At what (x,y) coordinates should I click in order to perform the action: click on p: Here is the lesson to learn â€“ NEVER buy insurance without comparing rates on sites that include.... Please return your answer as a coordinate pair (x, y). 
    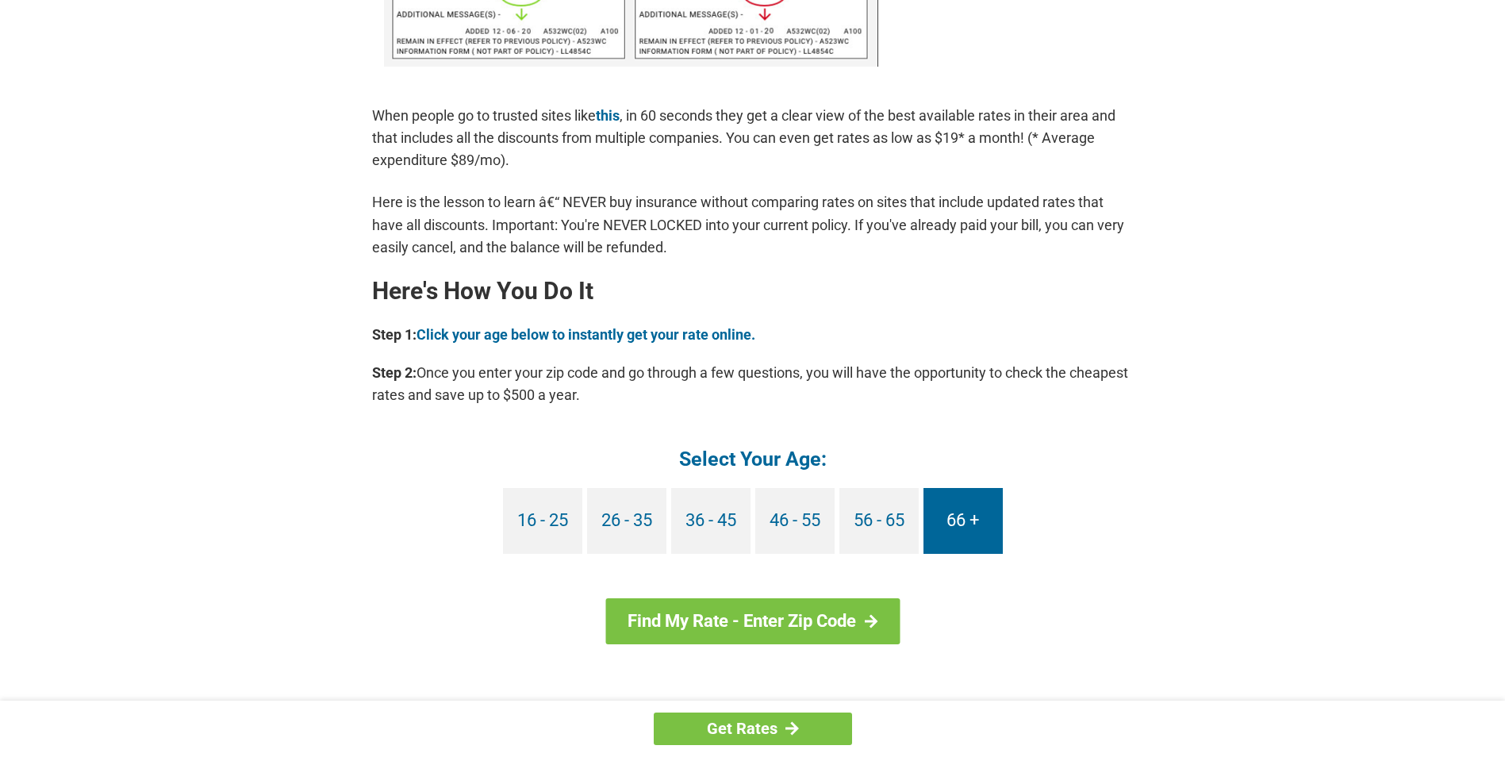
    Looking at the image, I should click on (753, 225).